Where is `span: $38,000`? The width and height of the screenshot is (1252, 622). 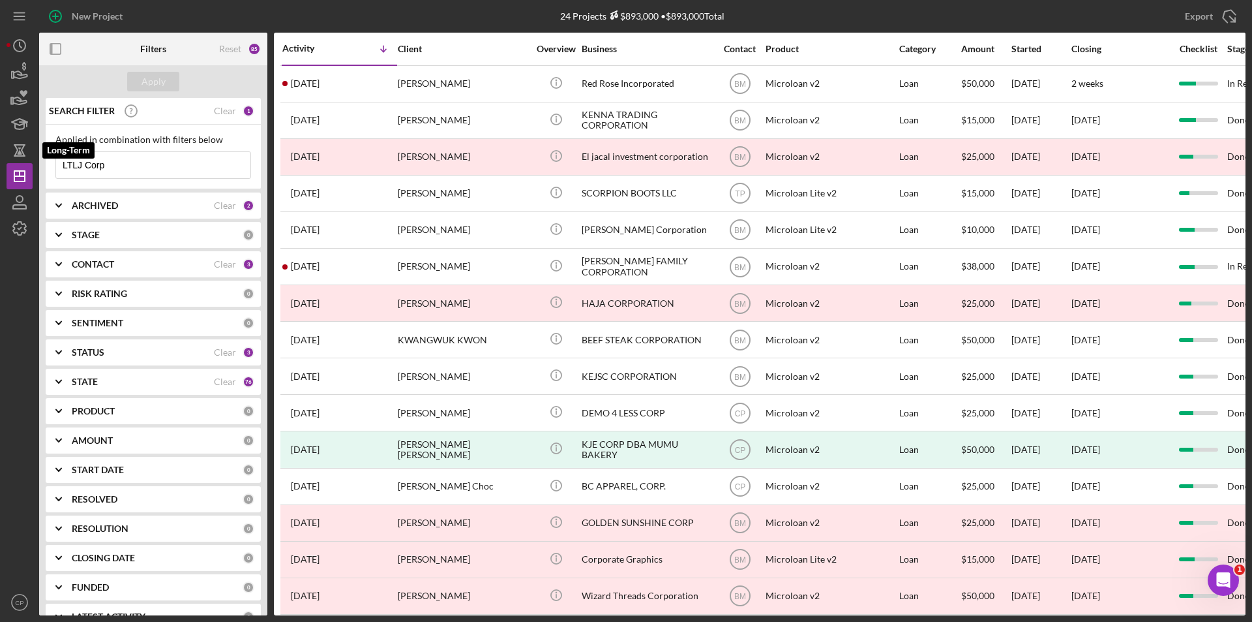
span: $38,000 is located at coordinates (978, 265).